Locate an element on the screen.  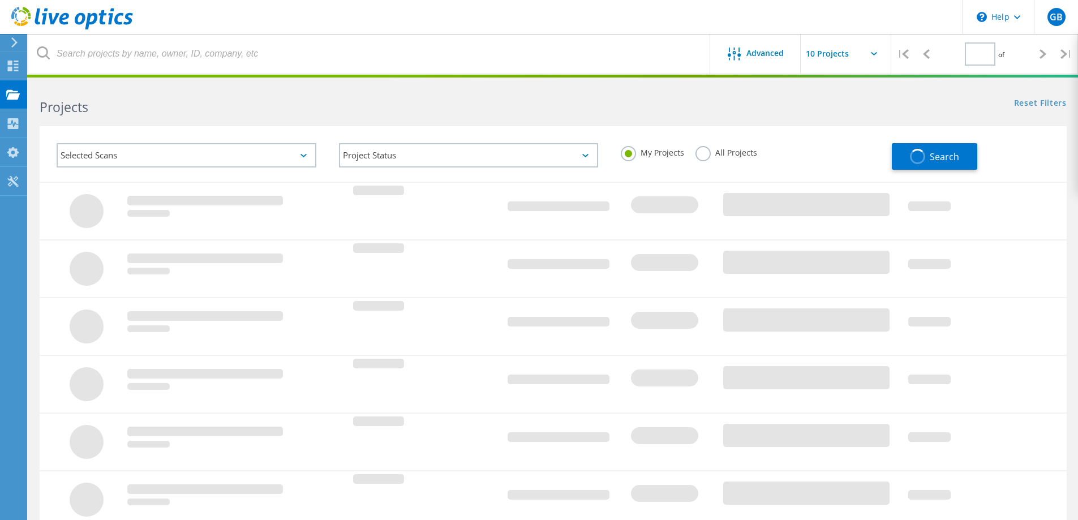
input: Search projects by name, owner, ID, company, etc is located at coordinates (370, 54).